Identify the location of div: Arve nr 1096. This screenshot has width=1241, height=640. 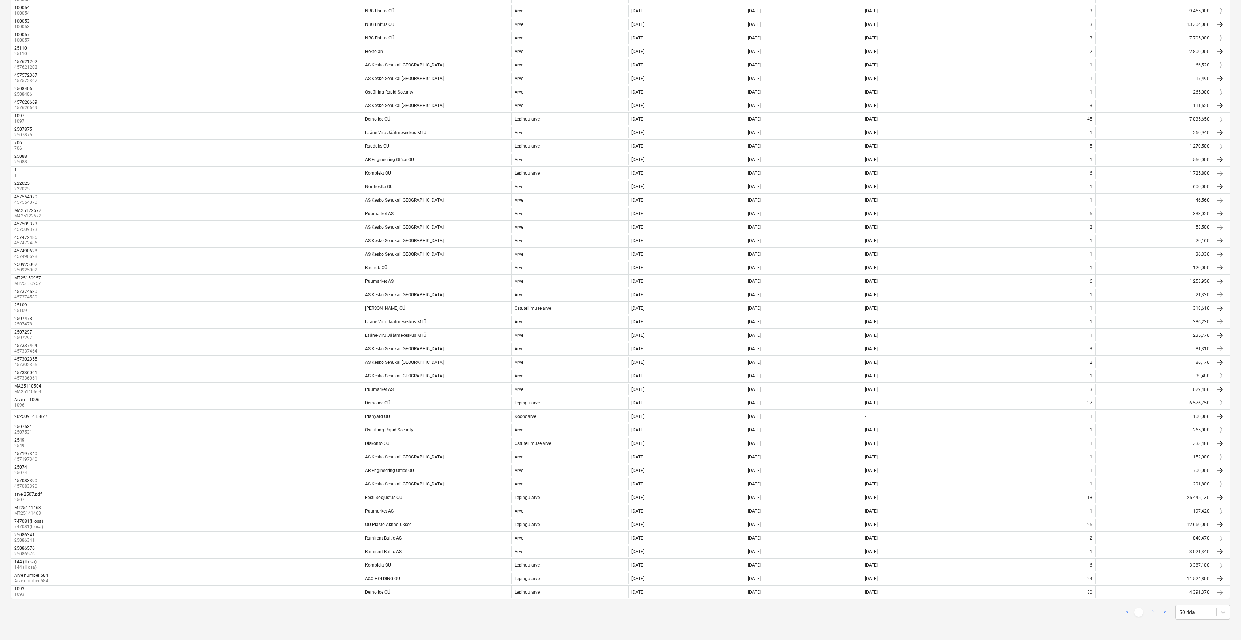
(27, 400).